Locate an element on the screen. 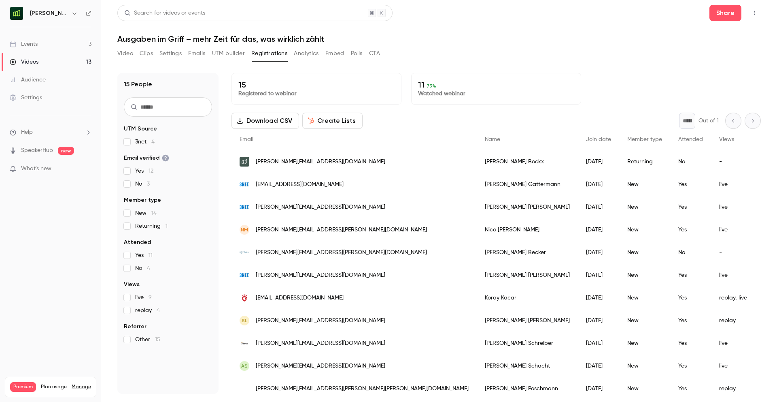 This screenshot has width=777, height=402. span: 3 is located at coordinates (148, 184).